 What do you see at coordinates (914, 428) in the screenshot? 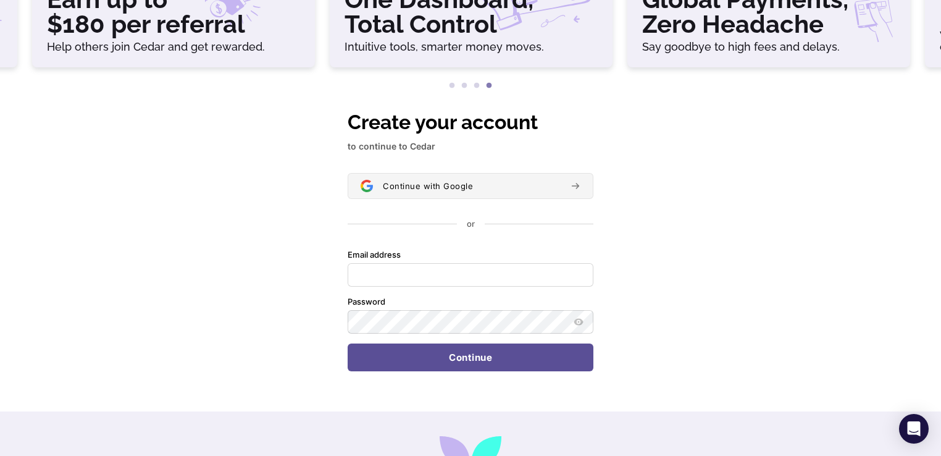
I see `div: Open Intercom Messenger` at bounding box center [914, 428].